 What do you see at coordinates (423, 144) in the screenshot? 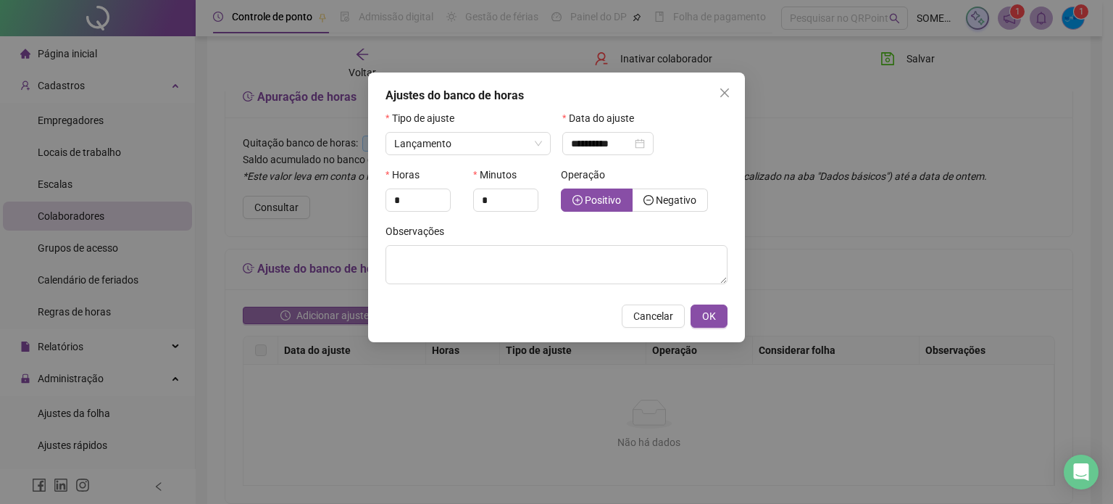
I see `span: Lançamento` at bounding box center [423, 144].